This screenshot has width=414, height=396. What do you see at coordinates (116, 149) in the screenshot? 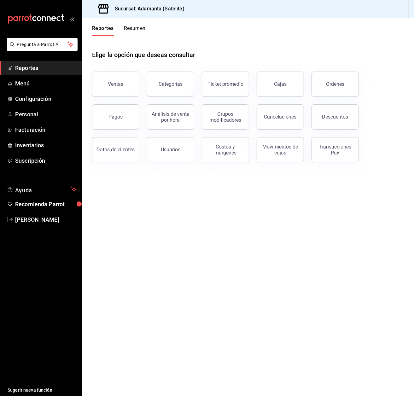
I see `div: Datos de clientes` at bounding box center [116, 149].